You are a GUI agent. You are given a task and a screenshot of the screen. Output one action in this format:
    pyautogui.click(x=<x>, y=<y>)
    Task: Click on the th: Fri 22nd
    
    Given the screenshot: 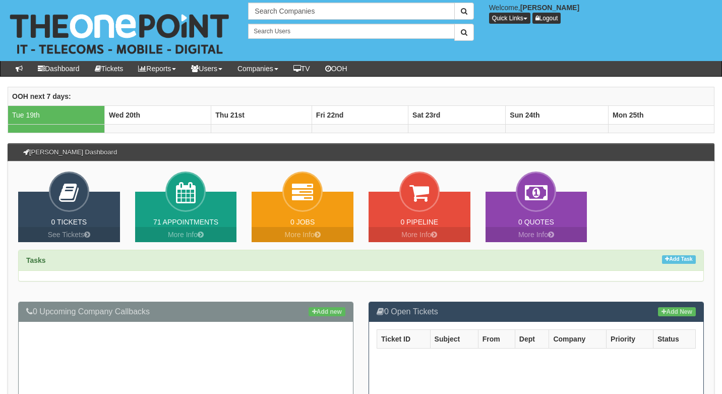 What is the action you would take?
    pyautogui.click(x=359, y=114)
    